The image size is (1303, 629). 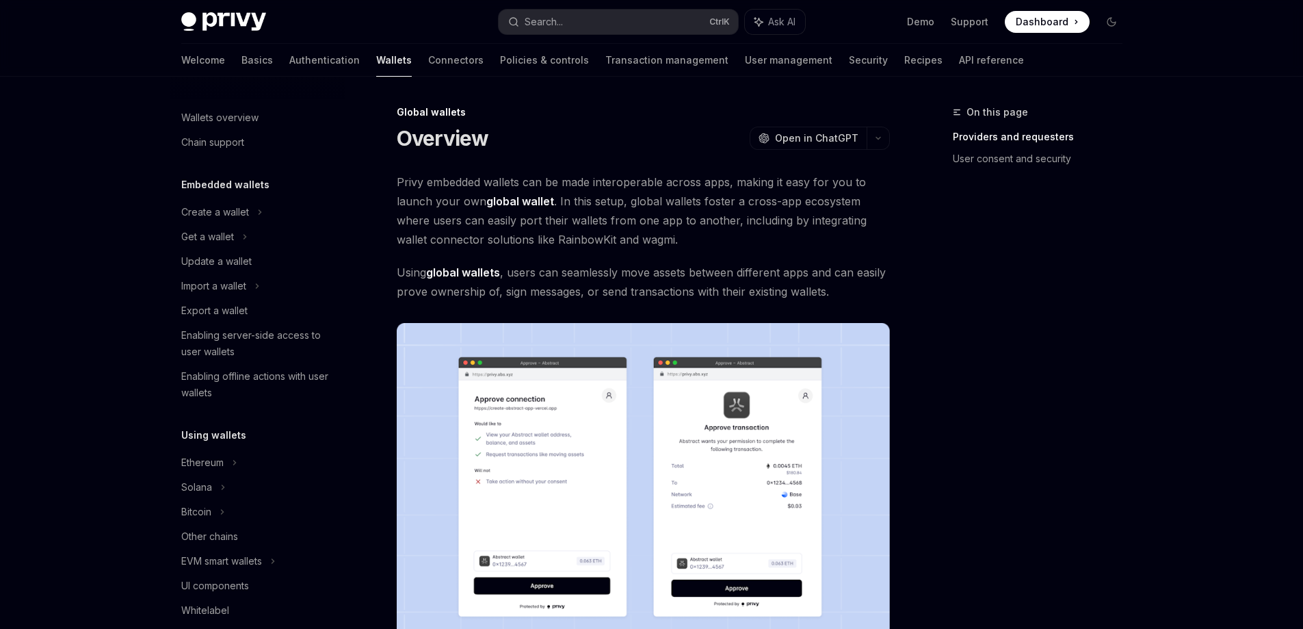 What do you see at coordinates (782, 22) in the screenshot?
I see `span: Ask AI` at bounding box center [782, 22].